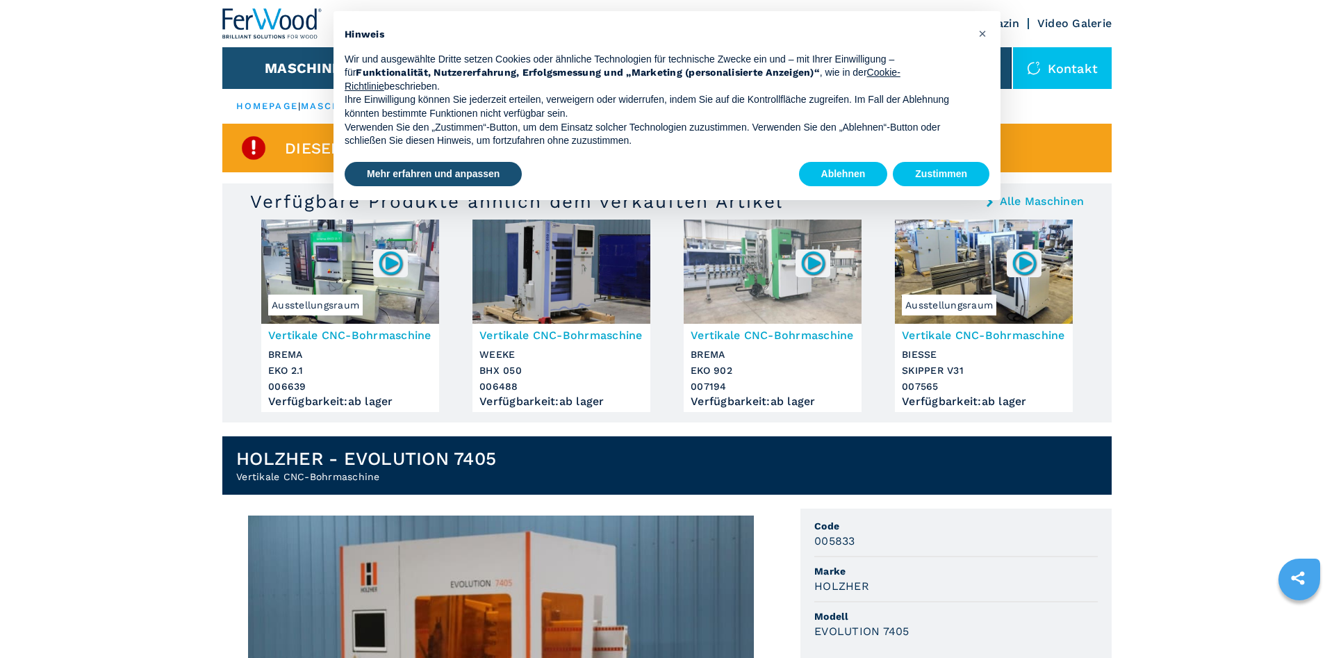  Describe the element at coordinates (516, 202) in the screenshot. I see `h3: Verfügbare Produkte ähnlich dem verkauften Artikel` at that location.